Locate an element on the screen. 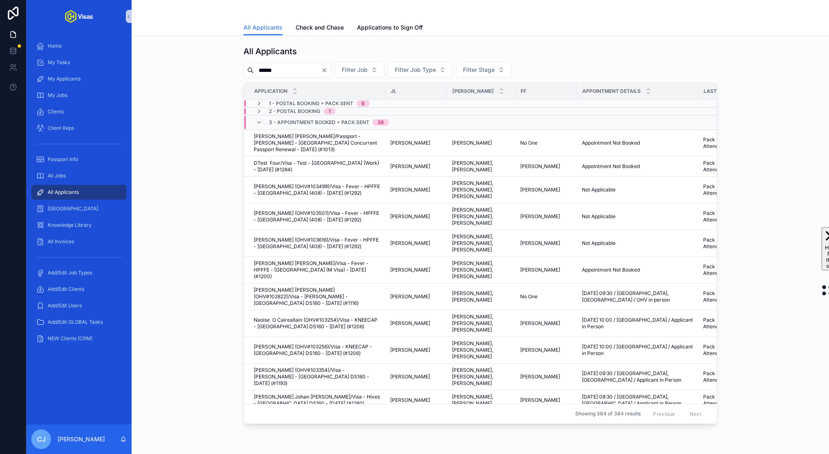 The height and width of the screenshot is (454, 829). h1: All Applicants is located at coordinates (270, 51).